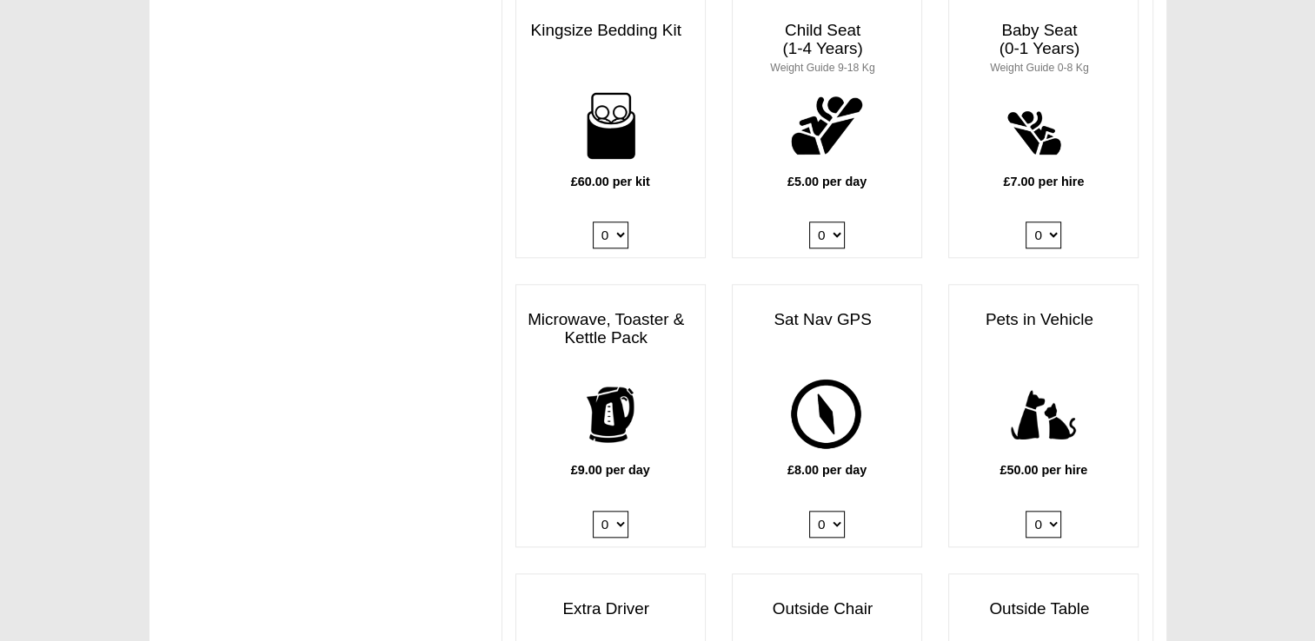 The width and height of the screenshot is (1315, 641). I want to click on b: £60.00 per kit, so click(610, 182).